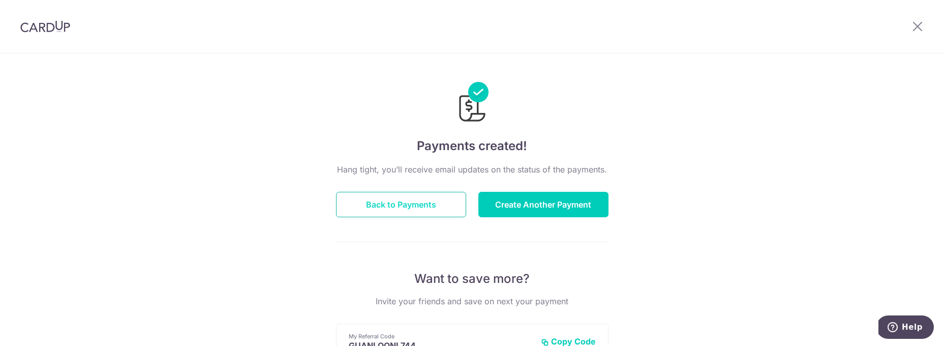 Image resolution: width=944 pixels, height=346 pixels. What do you see at coordinates (34, 12) in the screenshot?
I see `span: Help` at bounding box center [34, 12].